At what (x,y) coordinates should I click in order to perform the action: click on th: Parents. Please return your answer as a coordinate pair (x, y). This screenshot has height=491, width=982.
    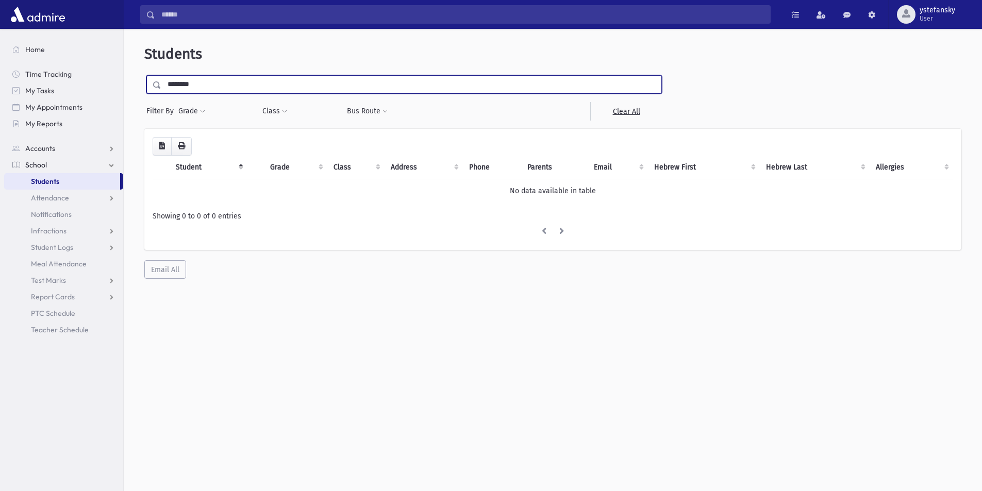
    Looking at the image, I should click on (554, 168).